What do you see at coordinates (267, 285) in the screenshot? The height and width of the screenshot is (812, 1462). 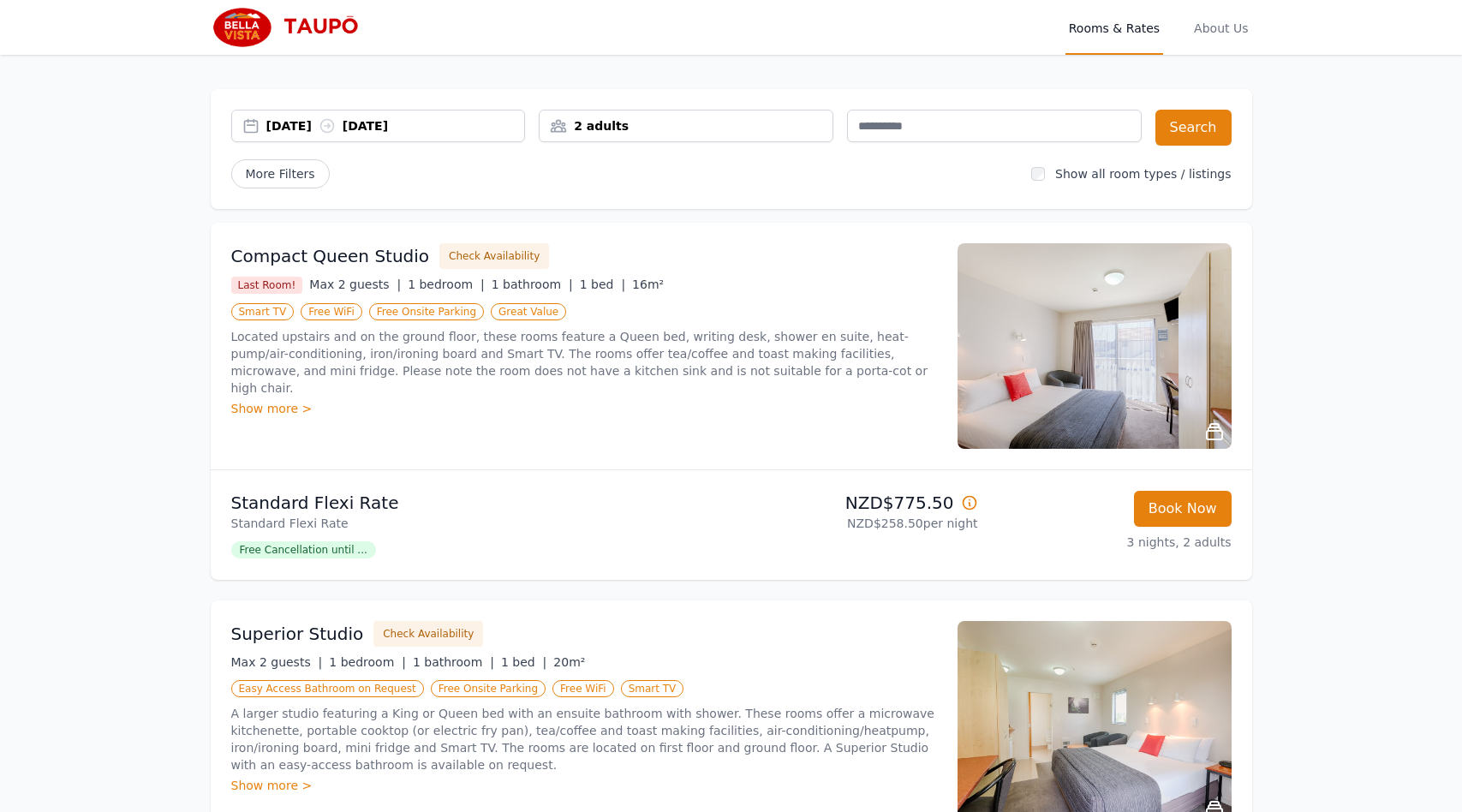 I see `span: Last Room!` at bounding box center [267, 285].